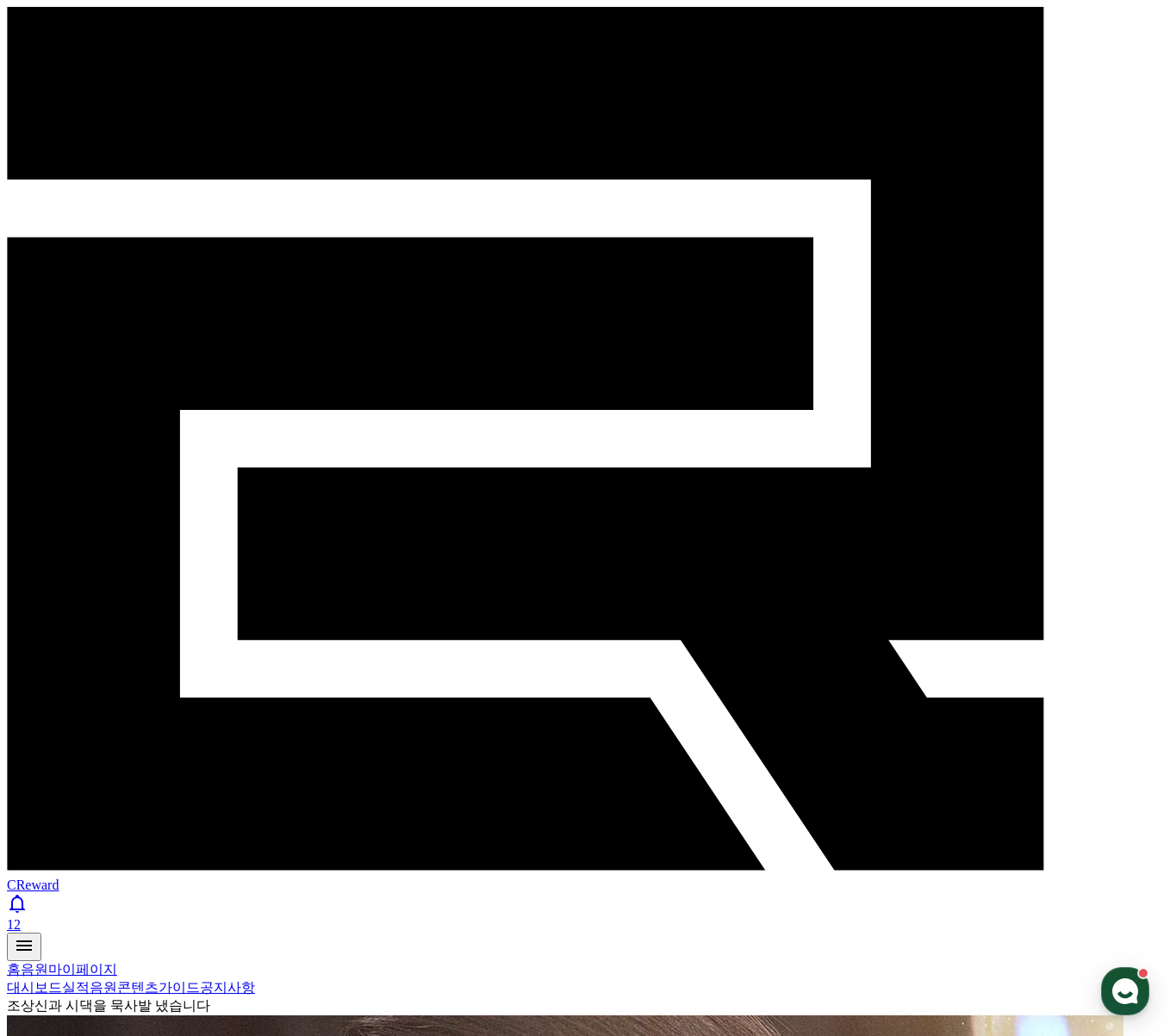 This screenshot has width=1170, height=1036. Describe the element at coordinates (227, 987) in the screenshot. I see `a: 공지사항` at that location.